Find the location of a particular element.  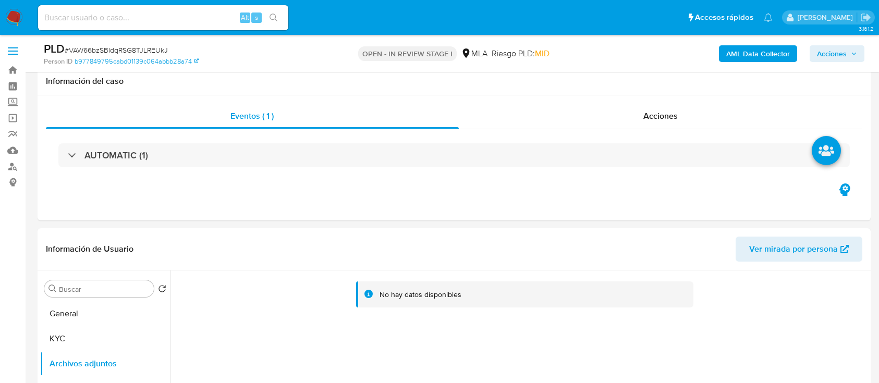

h1: Información de Usuario is located at coordinates (90, 249).